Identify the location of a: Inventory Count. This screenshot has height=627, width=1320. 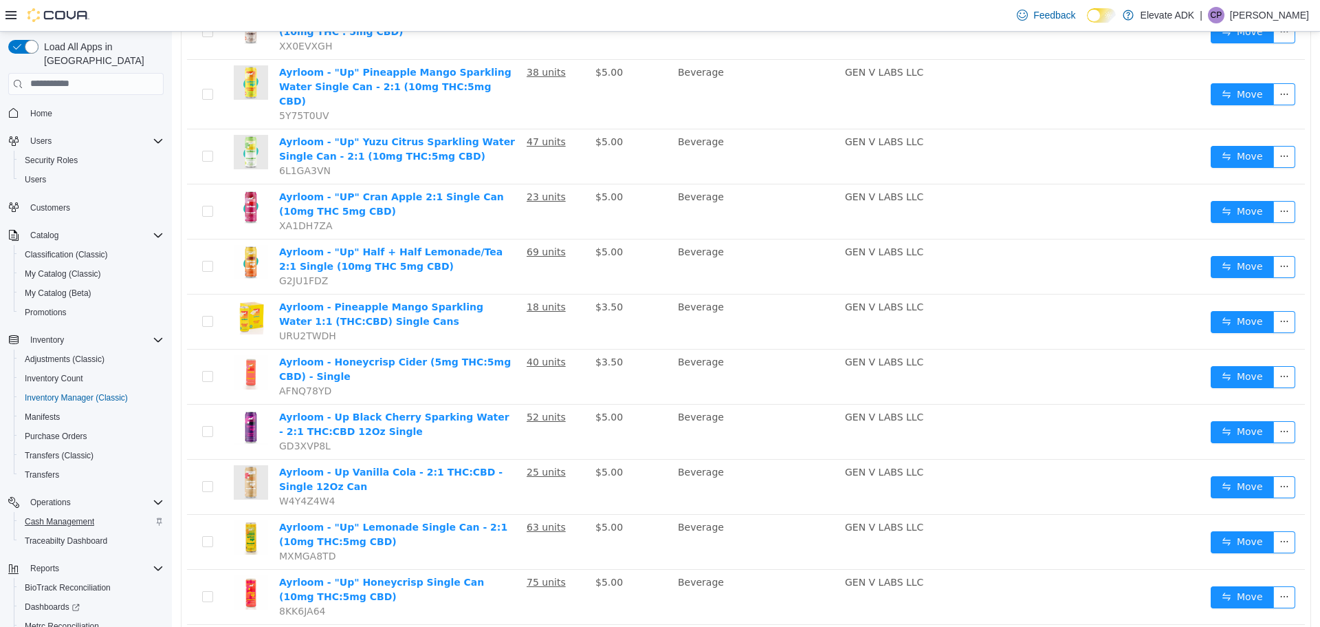
(54, 378).